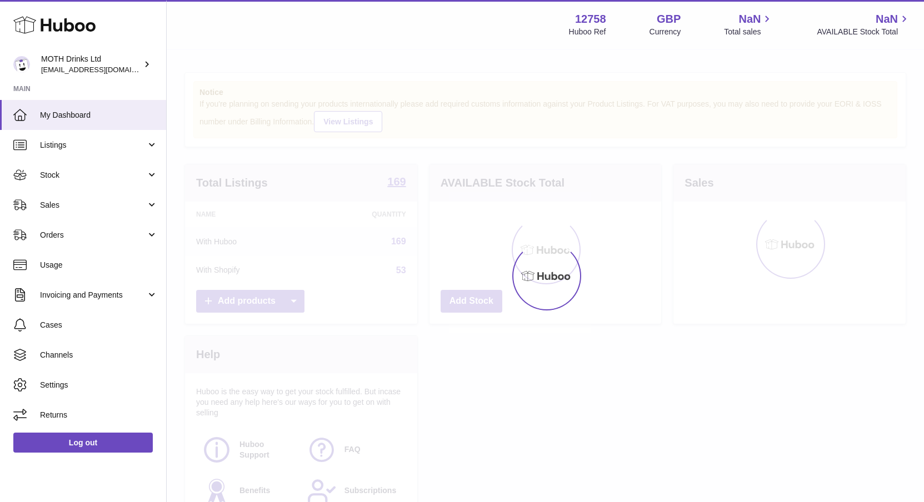 The width and height of the screenshot is (924, 502). I want to click on span: AVAILABLE Stock Total, so click(863, 32).